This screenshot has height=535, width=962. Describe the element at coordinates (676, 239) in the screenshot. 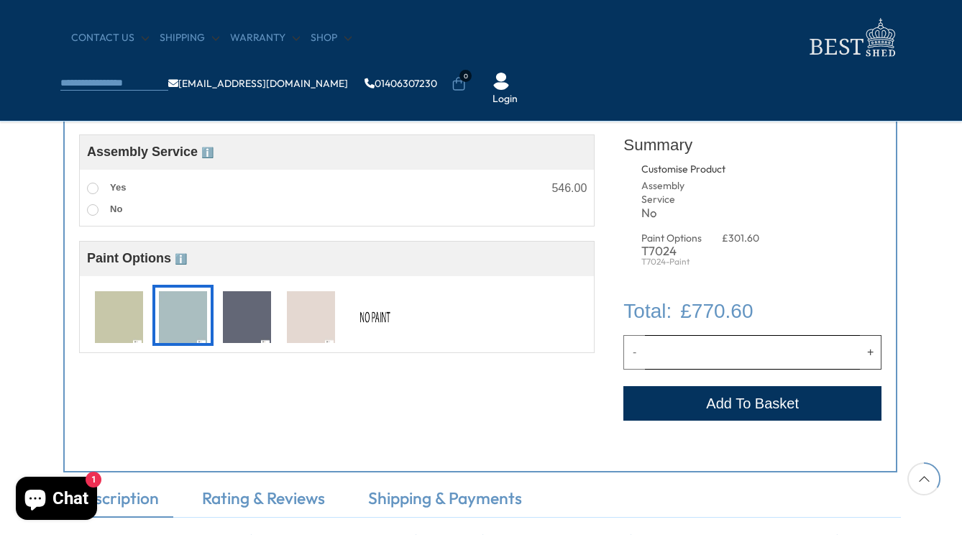

I see `div: Paint Options` at that location.